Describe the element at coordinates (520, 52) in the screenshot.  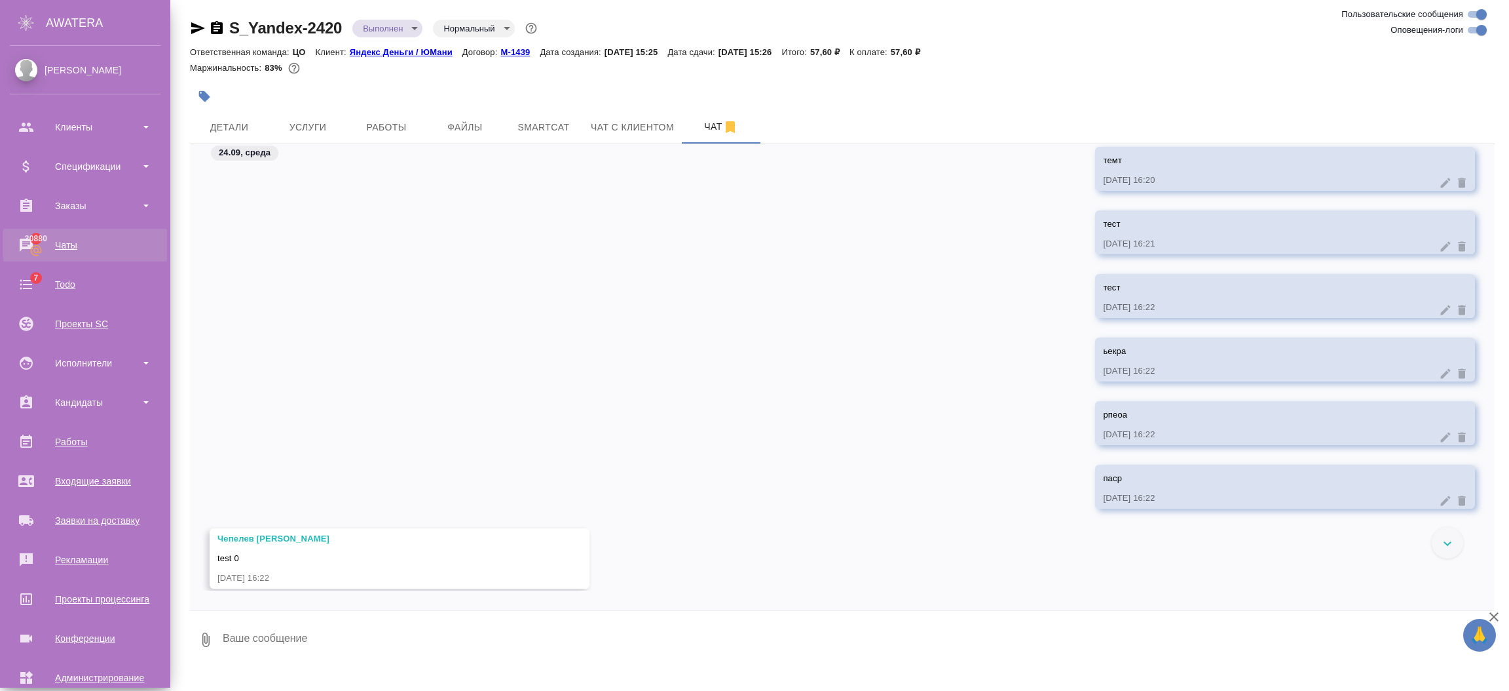
I see `p: М-1439` at that location.